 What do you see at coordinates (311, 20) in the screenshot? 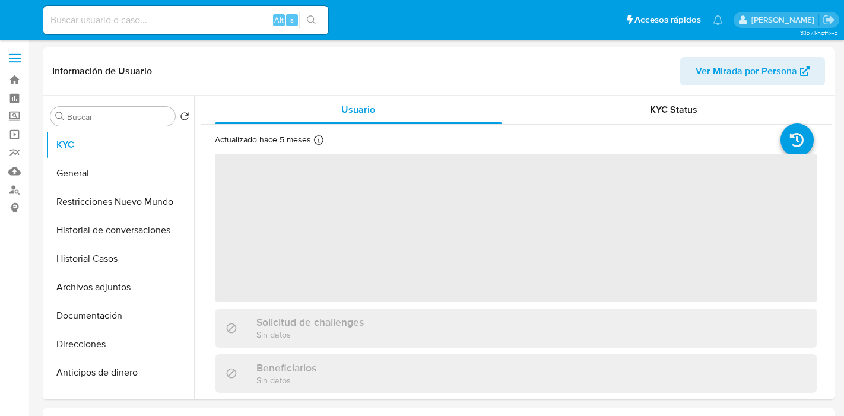
I see `button: search-icon` at bounding box center [311, 20].